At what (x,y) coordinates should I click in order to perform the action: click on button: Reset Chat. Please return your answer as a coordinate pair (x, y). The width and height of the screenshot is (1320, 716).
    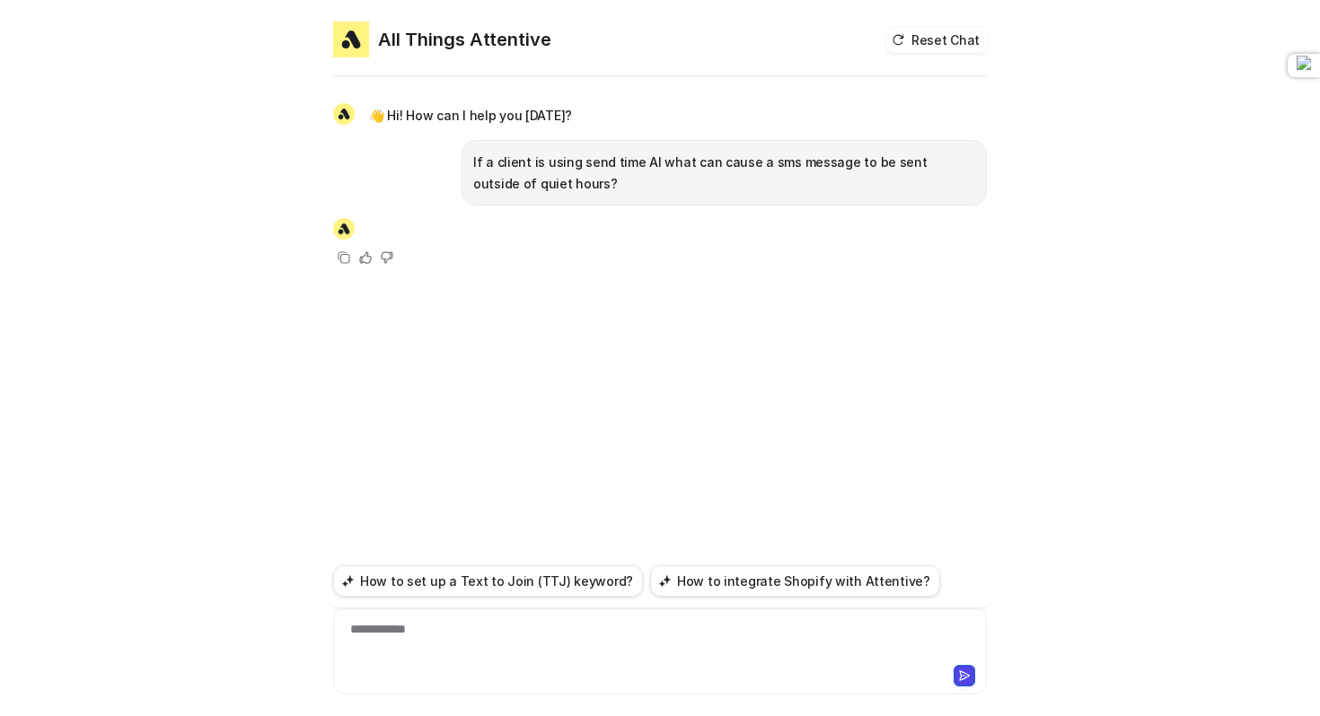
    Looking at the image, I should click on (936, 39).